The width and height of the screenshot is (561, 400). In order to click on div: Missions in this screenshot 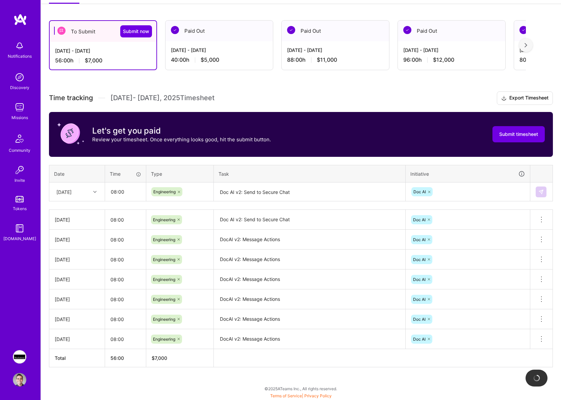, I will do `click(20, 117)`.